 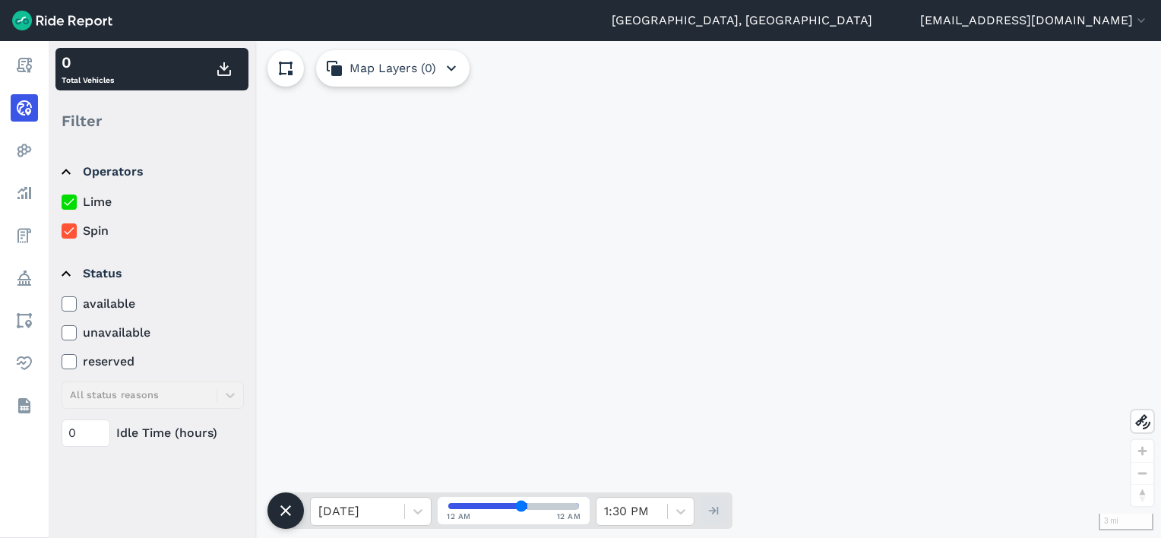 I want to click on label: unavailable, so click(x=153, y=333).